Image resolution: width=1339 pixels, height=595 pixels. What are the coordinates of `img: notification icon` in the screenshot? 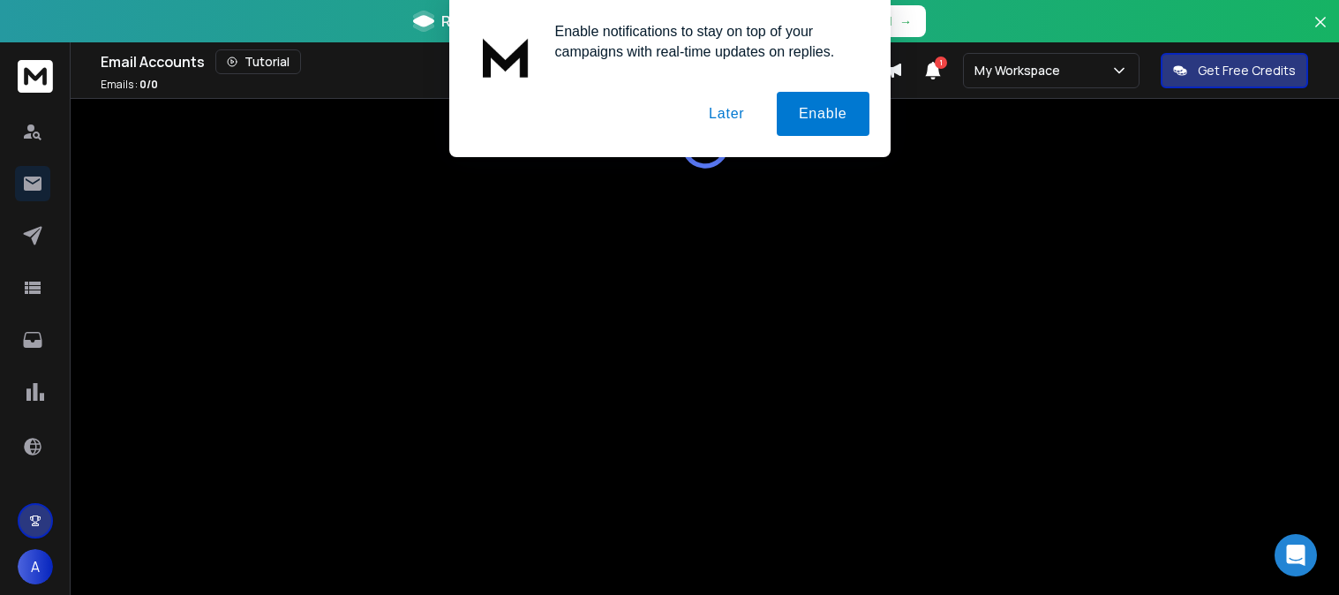 It's located at (506, 56).